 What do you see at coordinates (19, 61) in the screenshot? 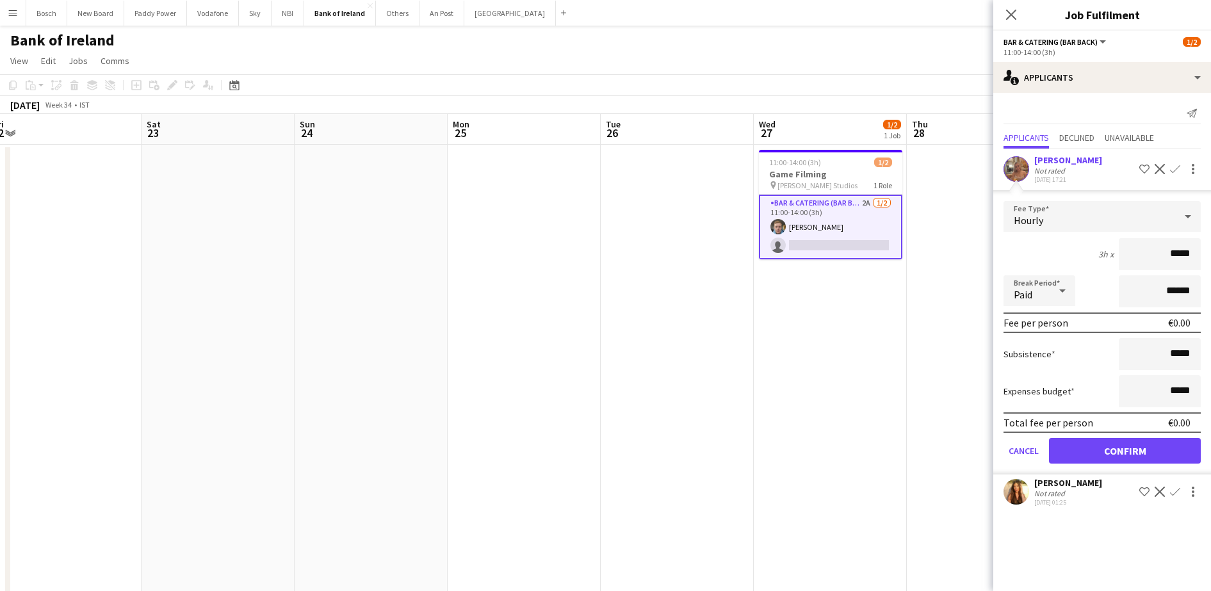
I see `a: View` at bounding box center [19, 61].